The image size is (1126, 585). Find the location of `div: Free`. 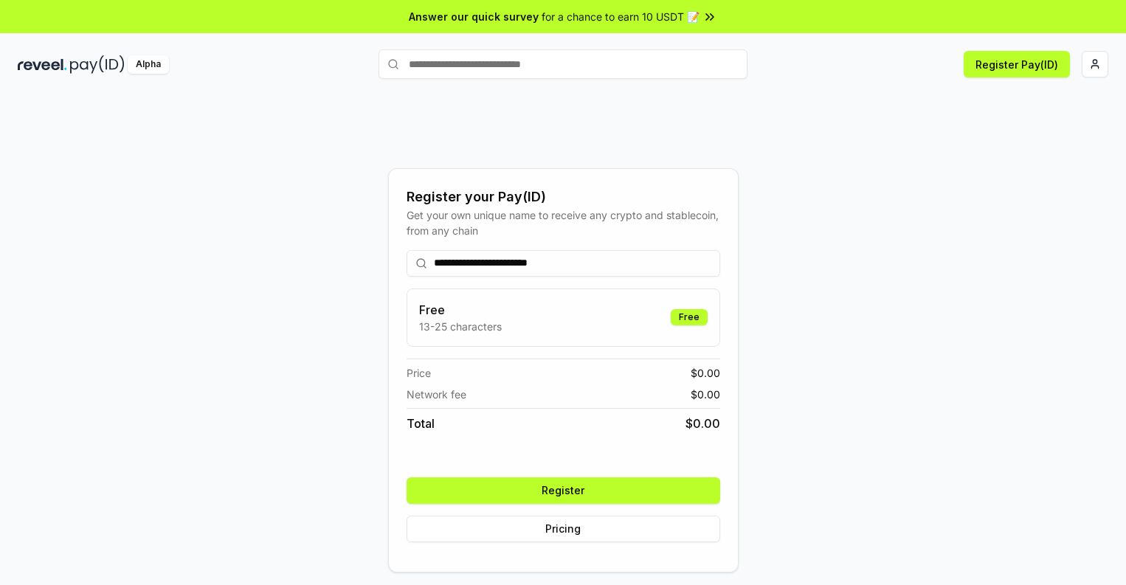

div: Free is located at coordinates (689, 317).